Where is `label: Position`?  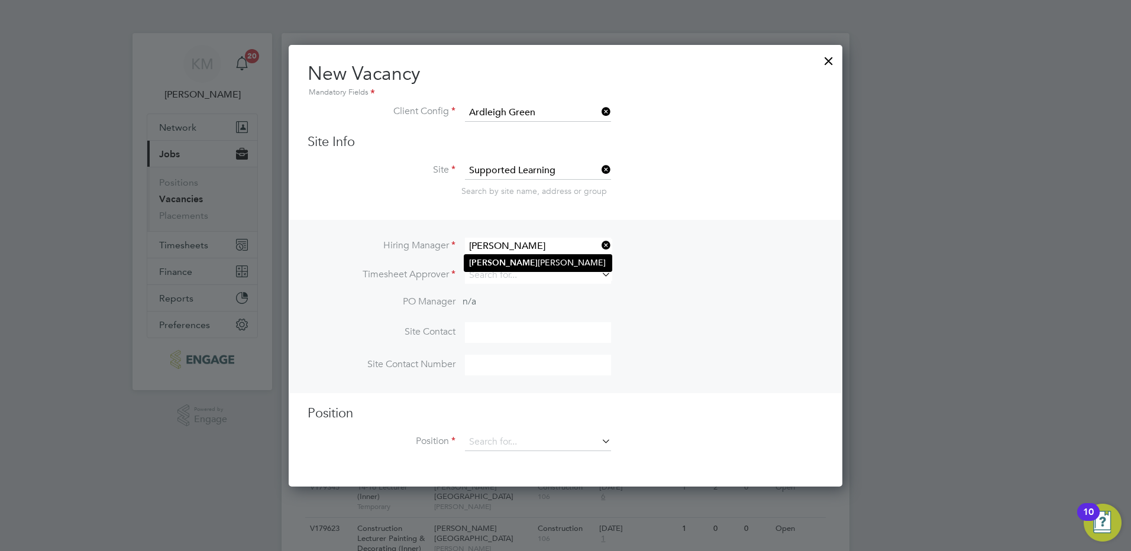
label: Position is located at coordinates (382, 441).